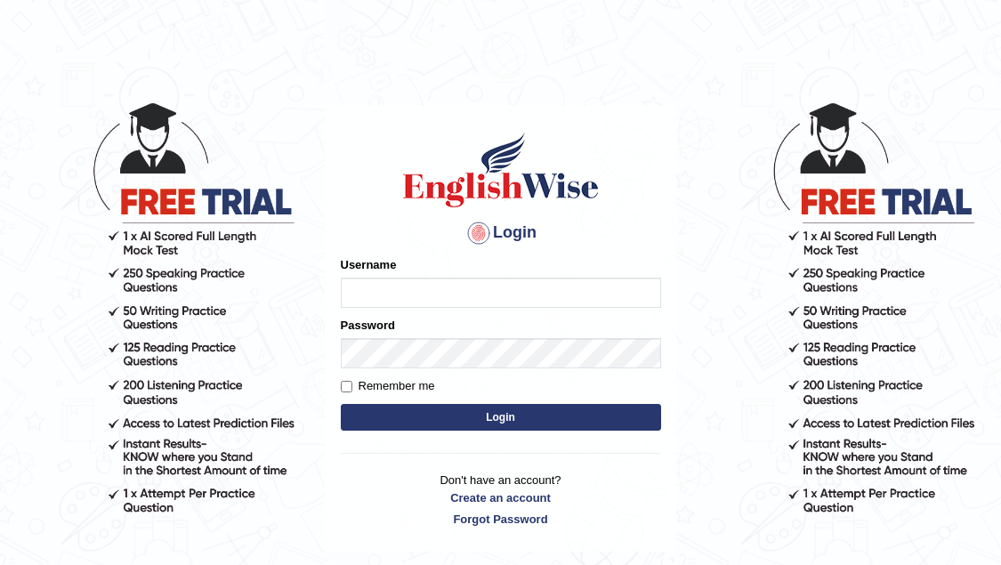 The width and height of the screenshot is (1001, 565). What do you see at coordinates (501, 170) in the screenshot?
I see `img: Logo of English Wise sign in for intelligent practice with AI` at bounding box center [501, 170].